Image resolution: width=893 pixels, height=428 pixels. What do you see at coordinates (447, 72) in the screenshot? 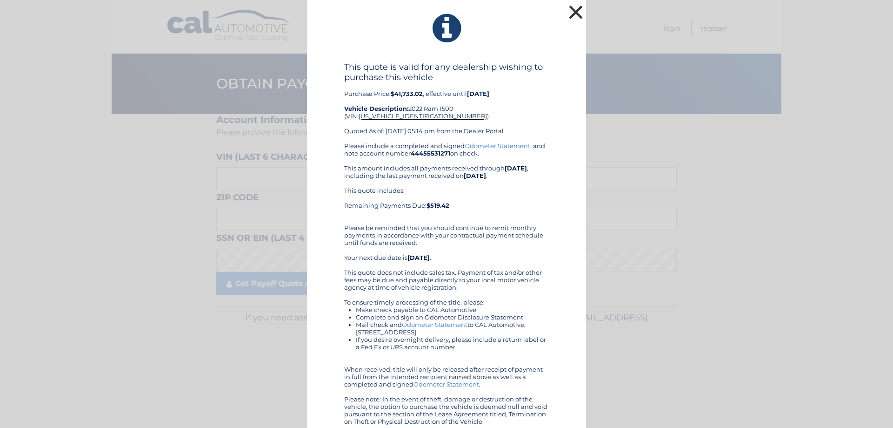
I see `h4: This quote is valid for any dealership wishing to purchase this vehicle` at bounding box center [447, 72].